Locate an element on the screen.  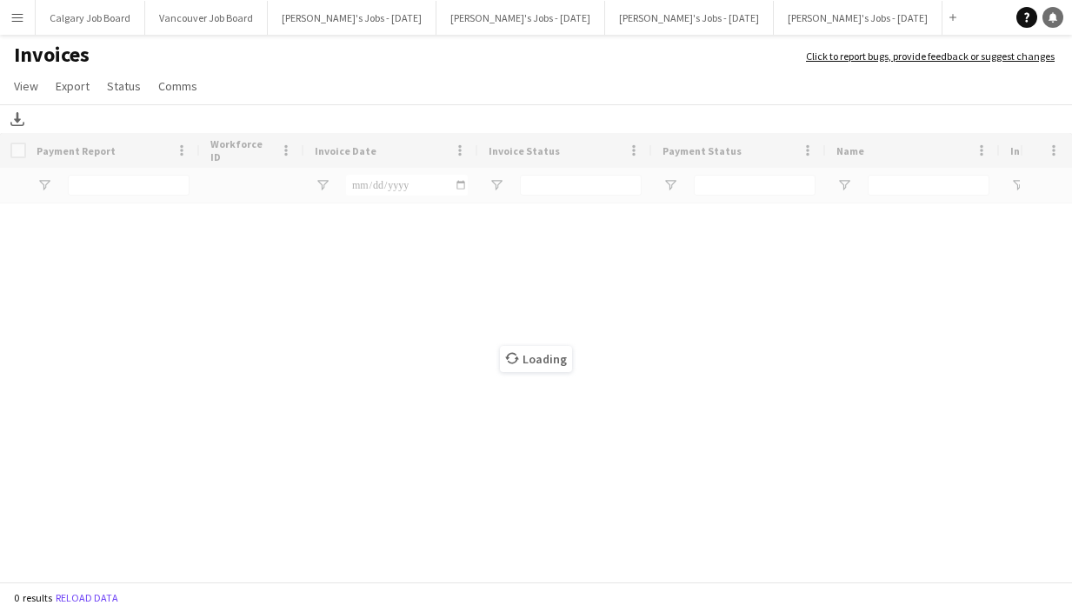
button: Vancouver Job Board is located at coordinates (206, 17).